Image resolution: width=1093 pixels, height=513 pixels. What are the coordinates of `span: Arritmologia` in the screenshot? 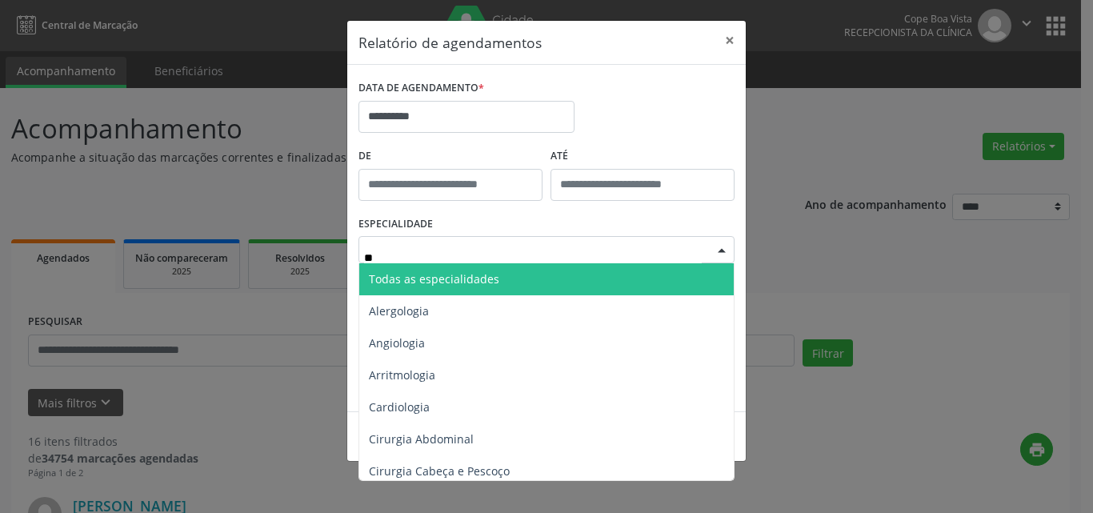 It's located at (402, 374).